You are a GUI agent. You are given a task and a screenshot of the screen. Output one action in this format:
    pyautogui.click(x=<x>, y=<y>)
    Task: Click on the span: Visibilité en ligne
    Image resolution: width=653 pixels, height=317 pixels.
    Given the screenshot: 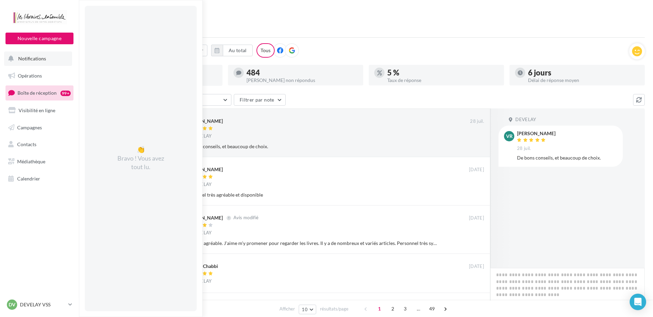 What is the action you would take?
    pyautogui.click(x=37, y=110)
    